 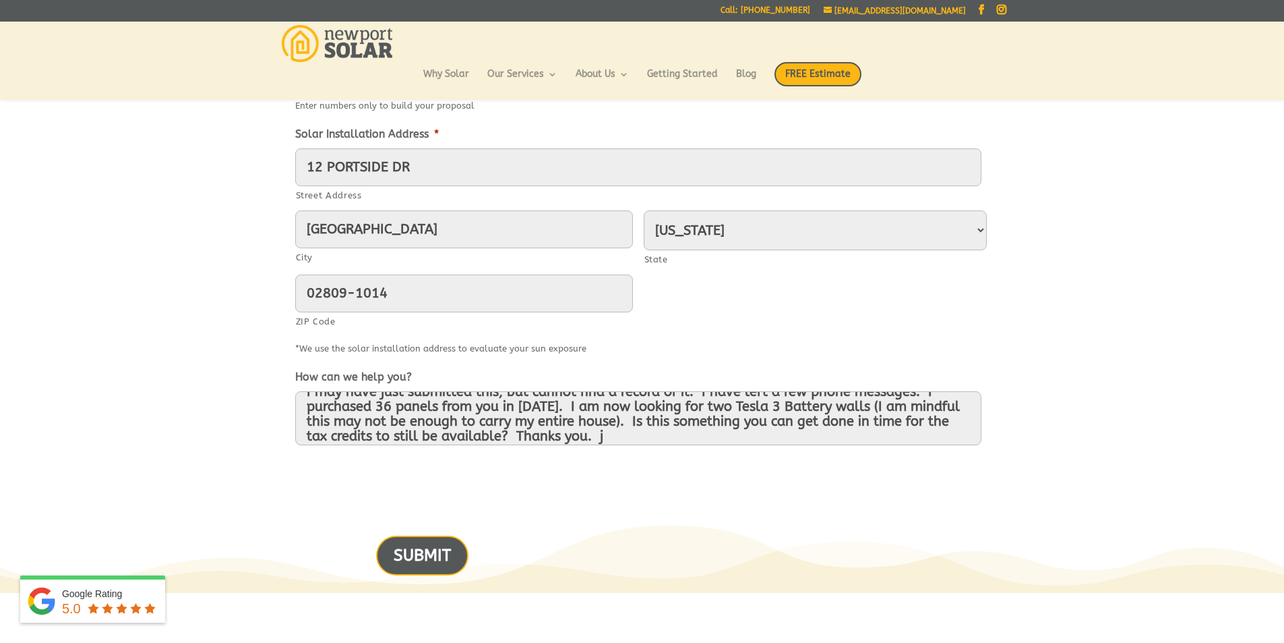 What do you see at coordinates (367, 134) in the screenshot?
I see `label: Solar Installation Address` at bounding box center [367, 134].